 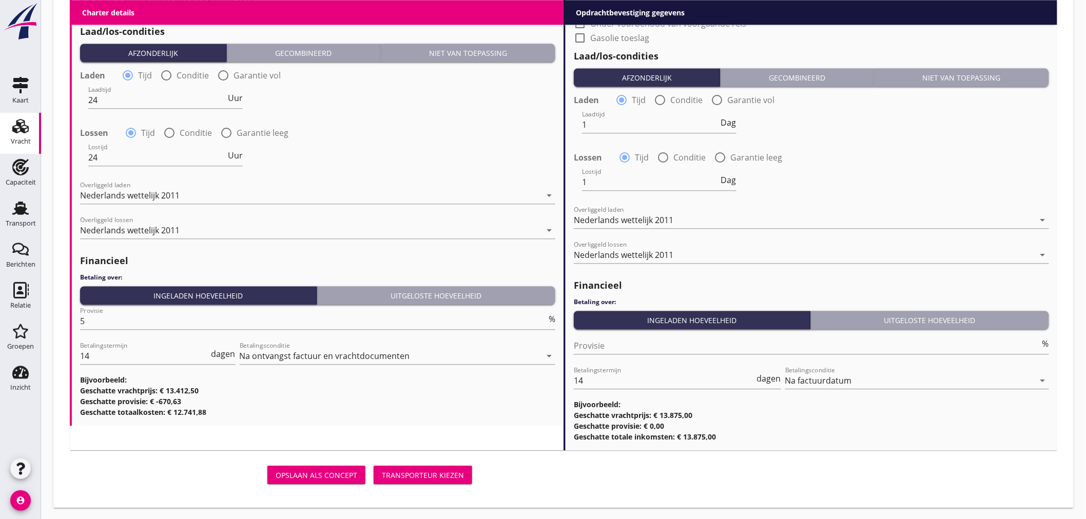 I want to click on div: Na factuurdatum, so click(x=818, y=381).